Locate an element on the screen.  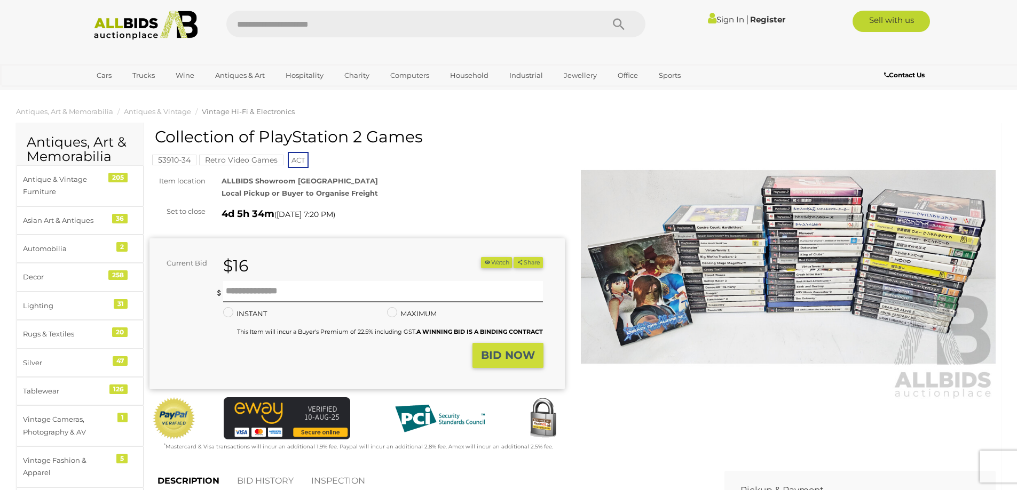
div: Lighting is located at coordinates (67, 306).